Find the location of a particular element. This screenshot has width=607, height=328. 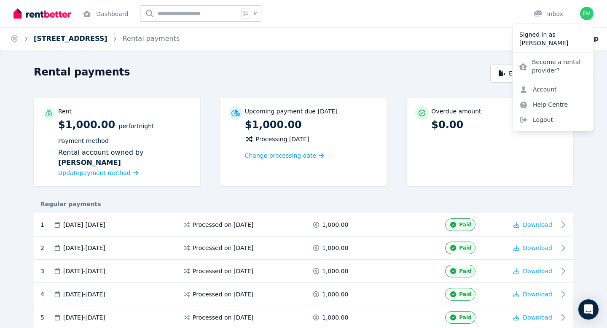

span: per Fortnight is located at coordinates (137, 126).